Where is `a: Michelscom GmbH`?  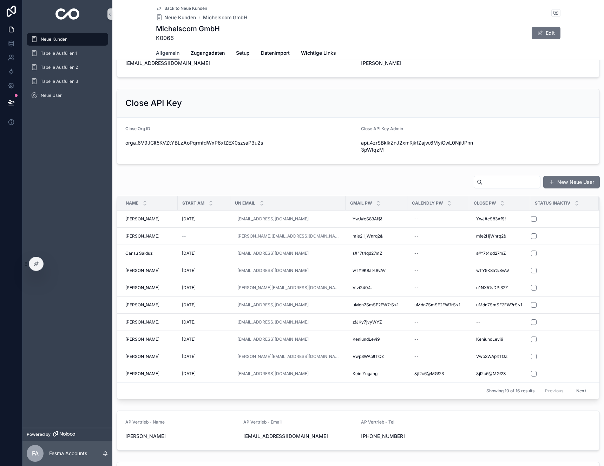 a: Michelscom GmbH is located at coordinates (225, 18).